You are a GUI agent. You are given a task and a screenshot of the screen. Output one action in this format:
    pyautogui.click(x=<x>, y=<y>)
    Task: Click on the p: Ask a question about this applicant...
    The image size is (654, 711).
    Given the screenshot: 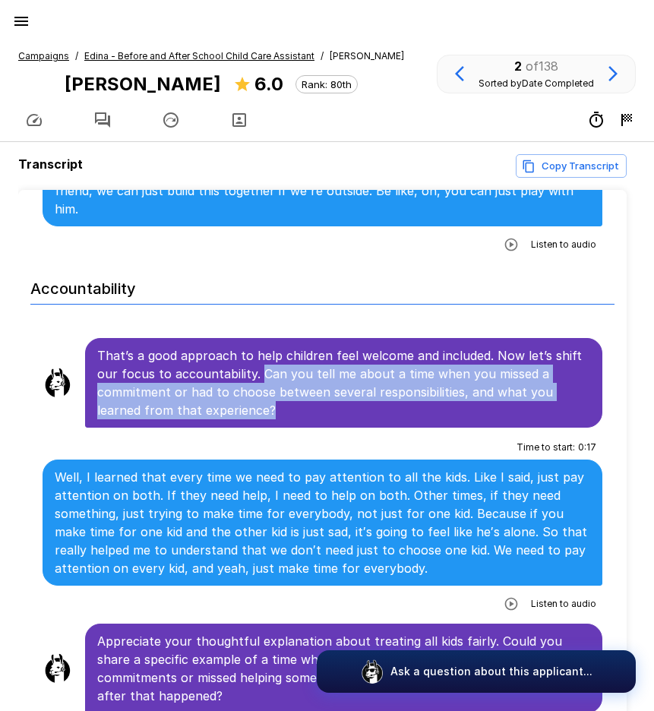 What is the action you would take?
    pyautogui.click(x=492, y=672)
    